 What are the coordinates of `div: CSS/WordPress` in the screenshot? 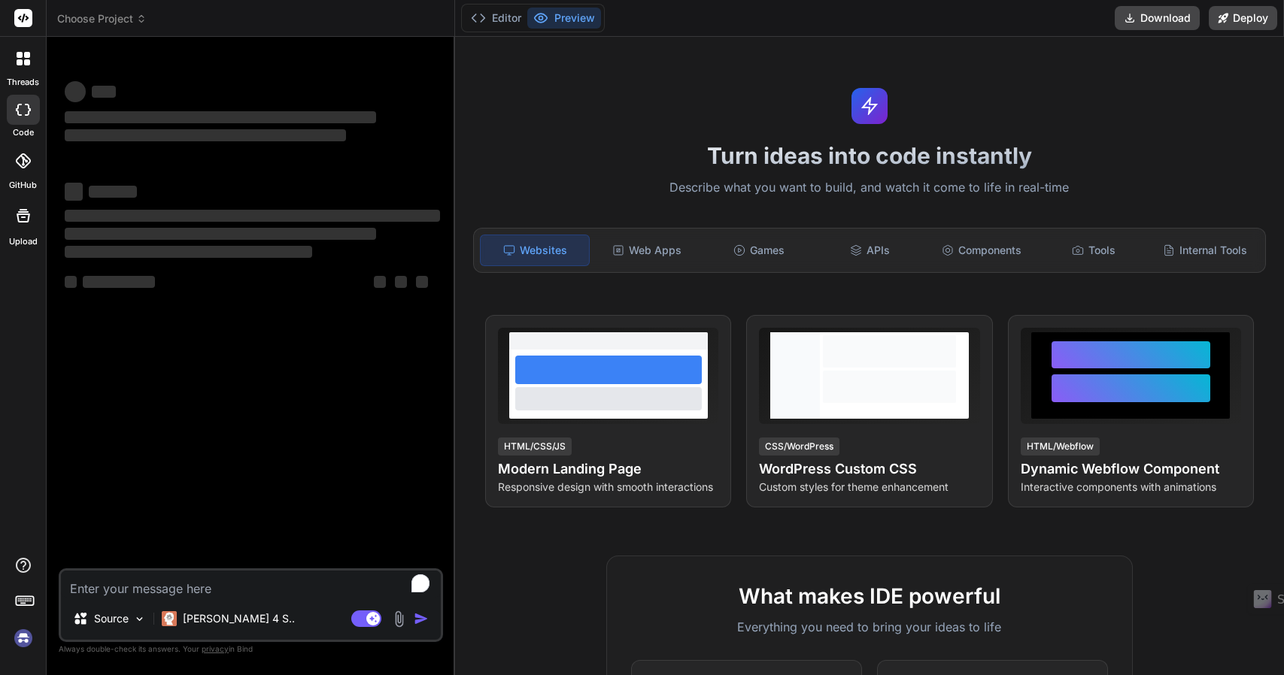 It's located at (799, 447).